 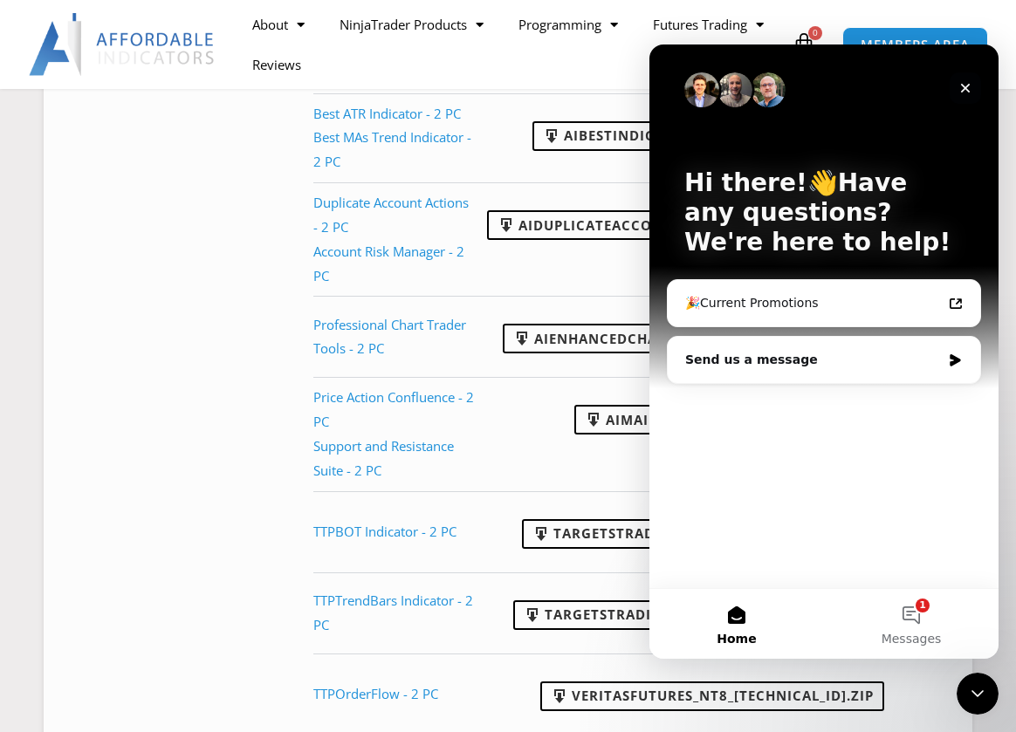 I want to click on a: Price Action Confluence - 2 PC, so click(x=394, y=409).